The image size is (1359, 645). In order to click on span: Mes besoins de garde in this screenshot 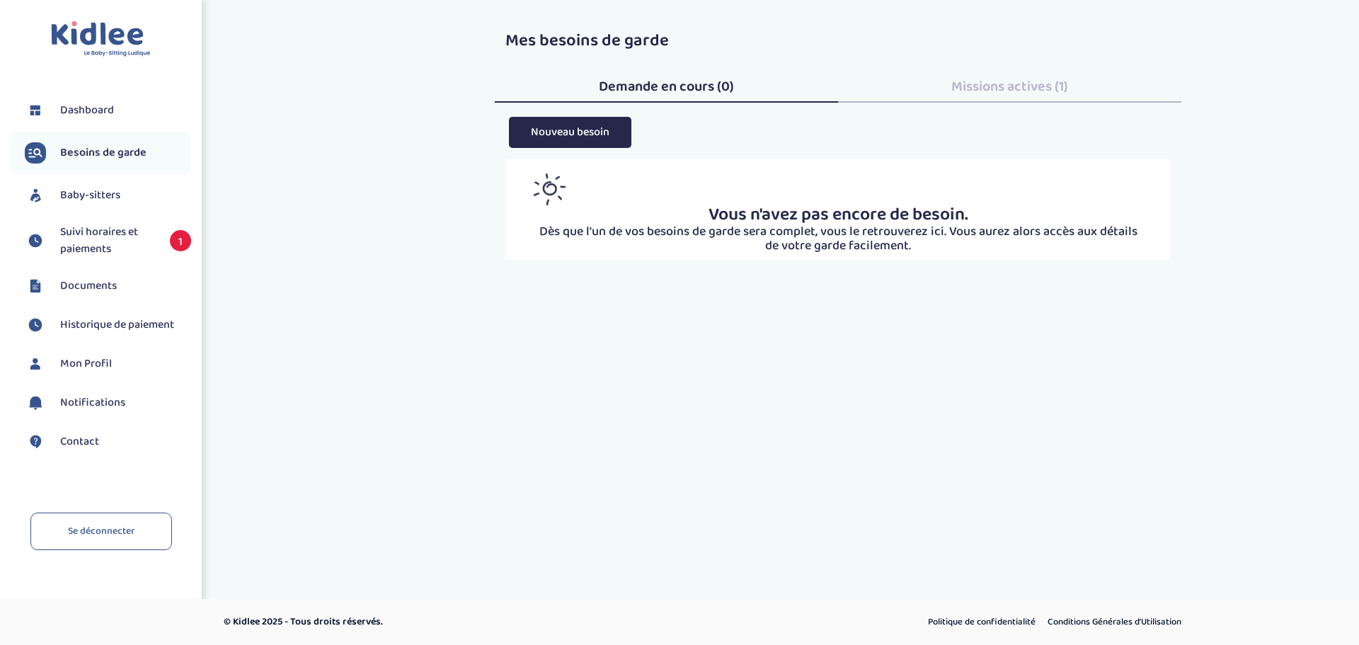, I will do `click(587, 40)`.